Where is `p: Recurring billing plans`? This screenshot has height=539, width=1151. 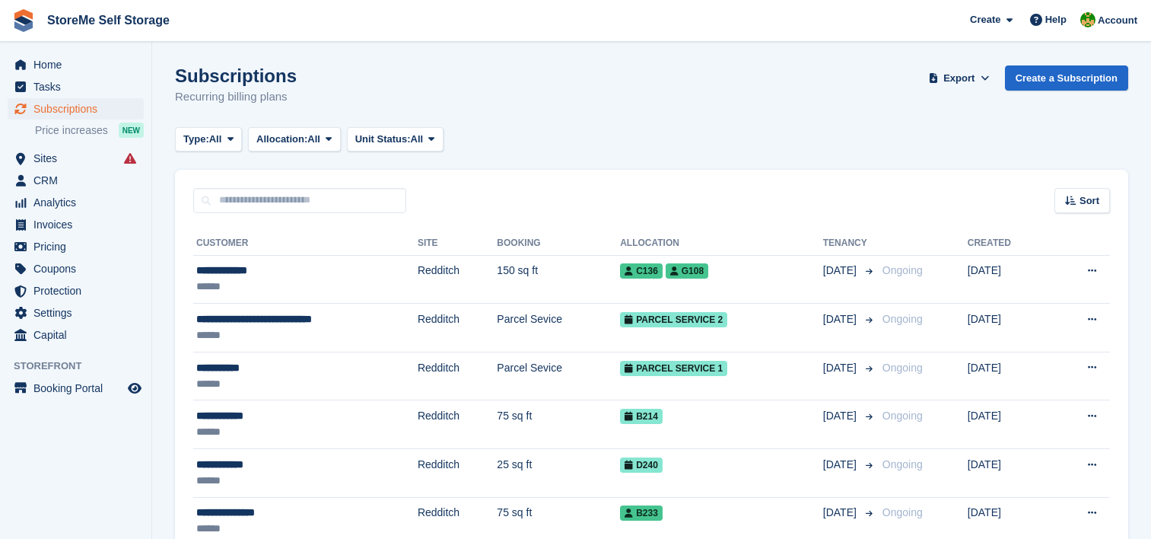 p: Recurring billing plans is located at coordinates (236, 97).